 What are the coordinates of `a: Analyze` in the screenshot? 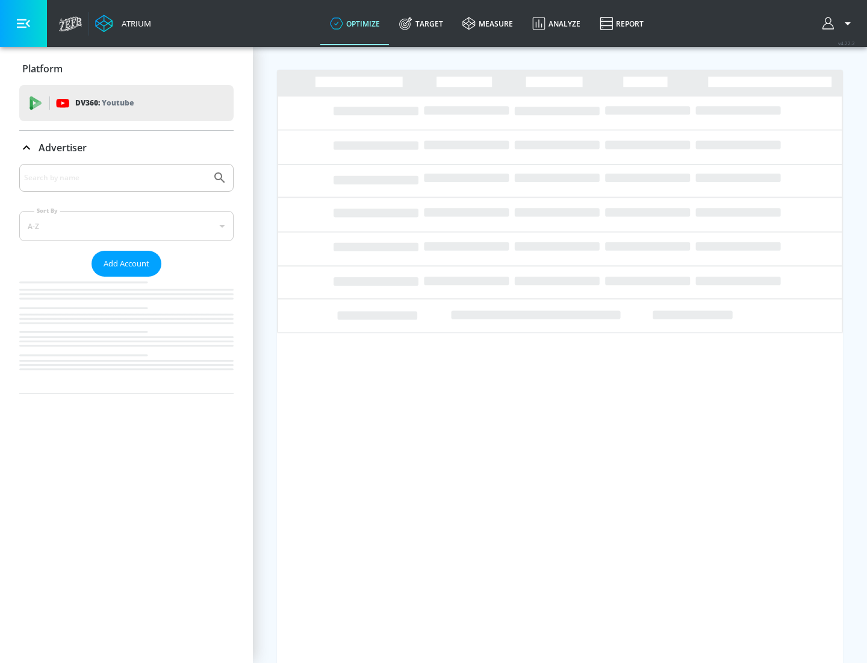 It's located at (557, 23).